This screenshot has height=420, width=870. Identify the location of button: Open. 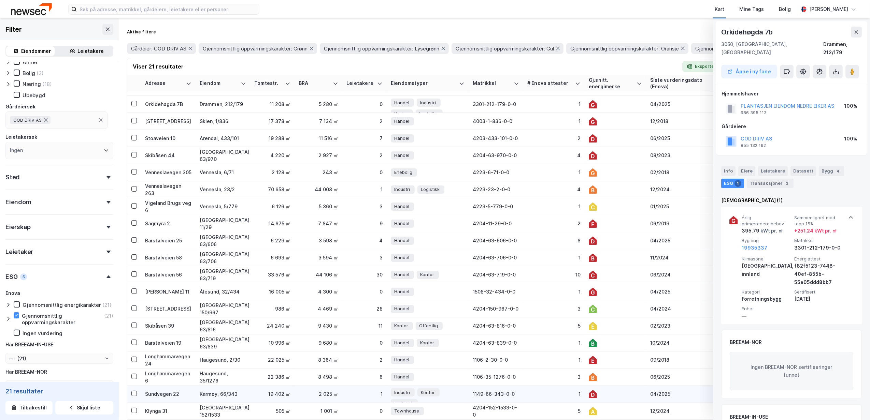
(107, 359).